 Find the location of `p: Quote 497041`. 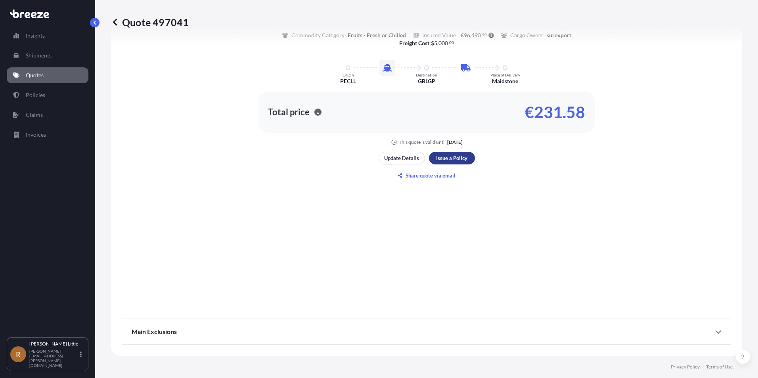

p: Quote 497041 is located at coordinates (150, 22).